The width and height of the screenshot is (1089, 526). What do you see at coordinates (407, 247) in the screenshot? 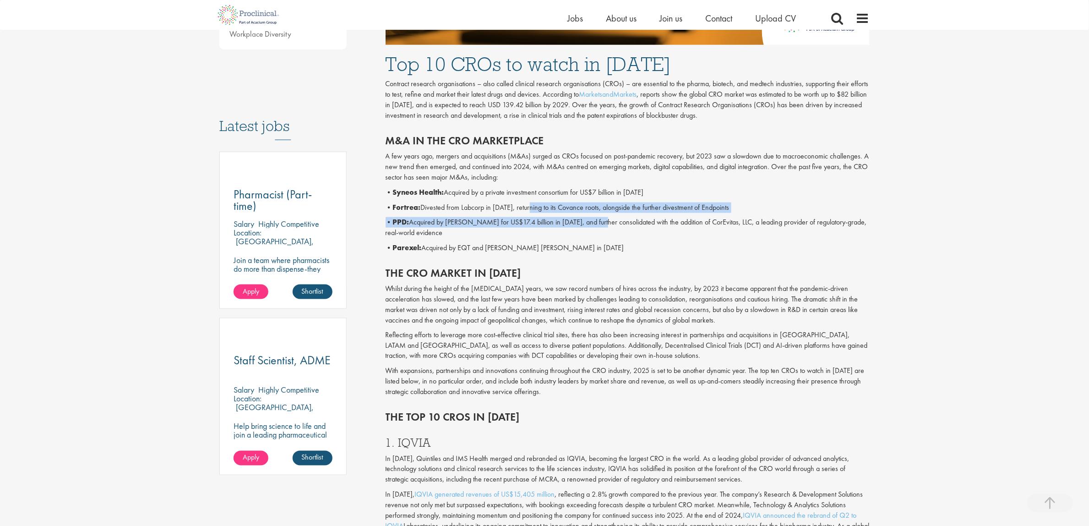
I see `b: Parexel:` at bounding box center [407, 247].